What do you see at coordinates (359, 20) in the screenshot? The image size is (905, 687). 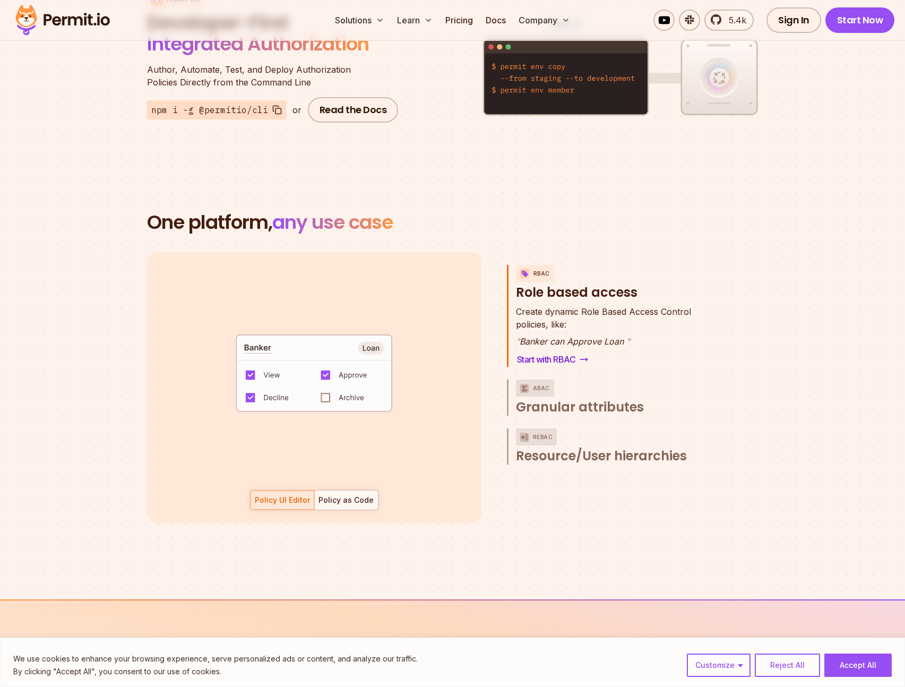 I see `button: Solutions` at bounding box center [359, 20].